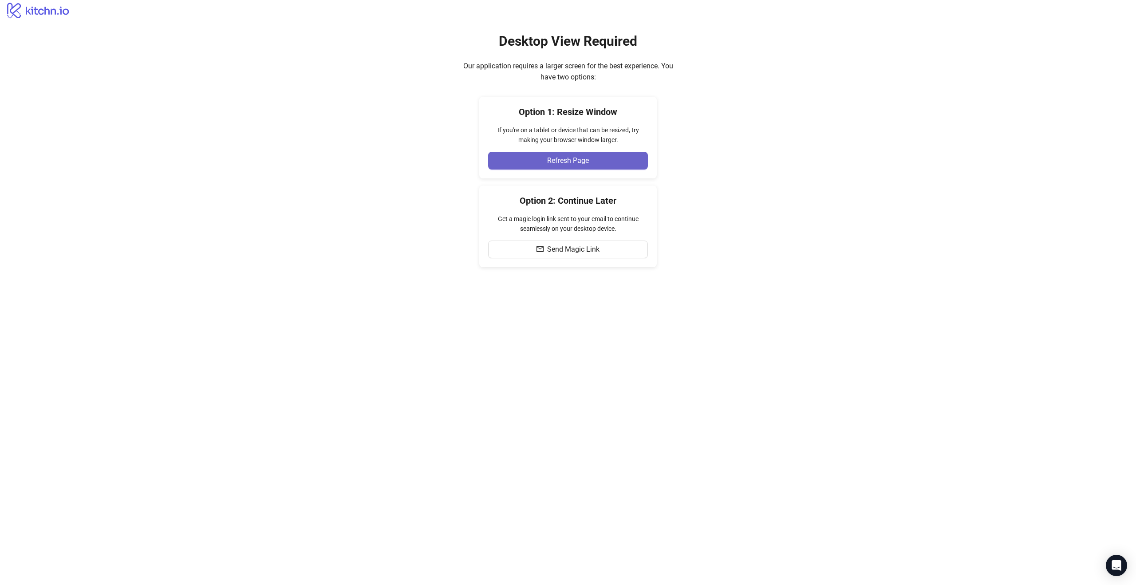  What do you see at coordinates (568, 135) in the screenshot?
I see `div: If you're on a tablet or device that can be resized, try making your browser window larger.` at bounding box center [568, 135].